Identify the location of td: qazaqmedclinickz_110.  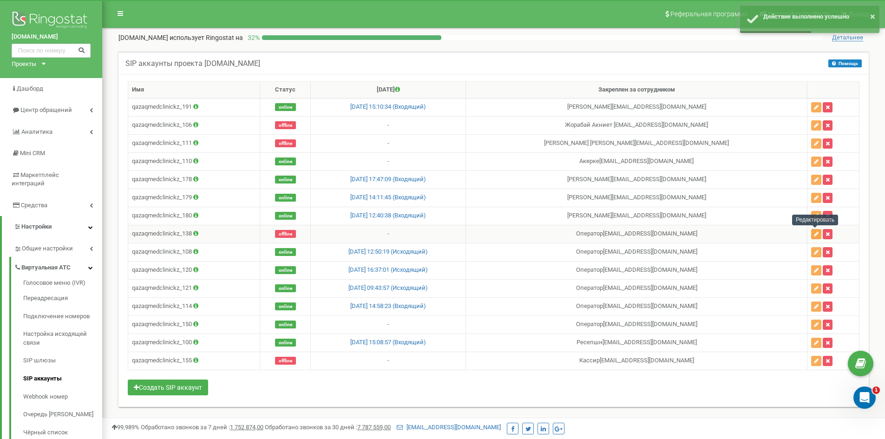
(194, 161).